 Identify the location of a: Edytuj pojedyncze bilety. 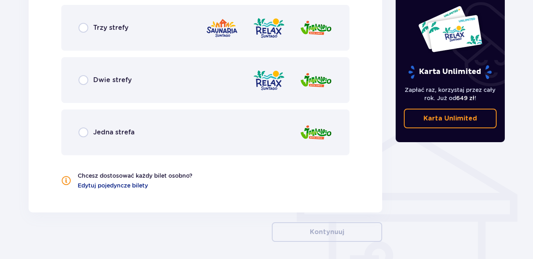
(113, 186).